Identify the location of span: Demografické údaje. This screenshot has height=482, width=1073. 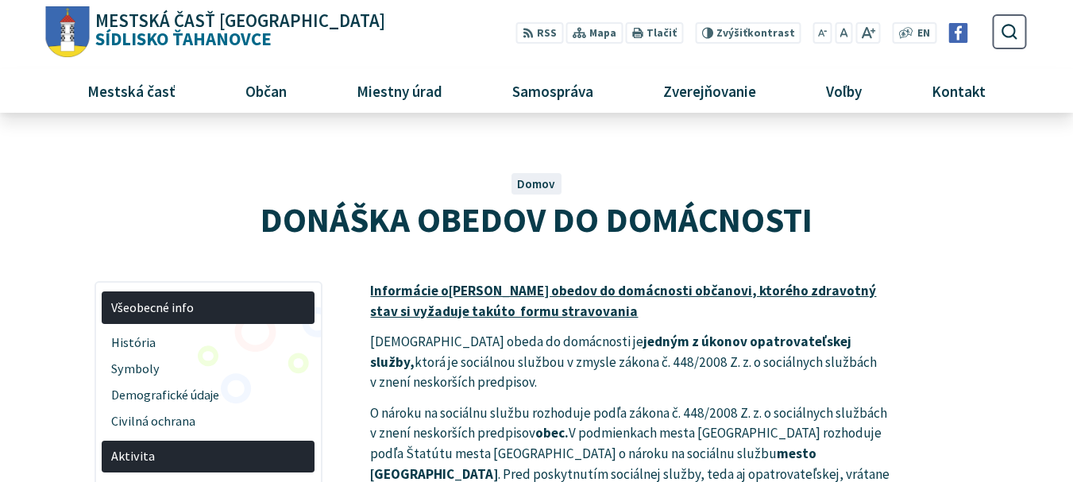
(208, 395).